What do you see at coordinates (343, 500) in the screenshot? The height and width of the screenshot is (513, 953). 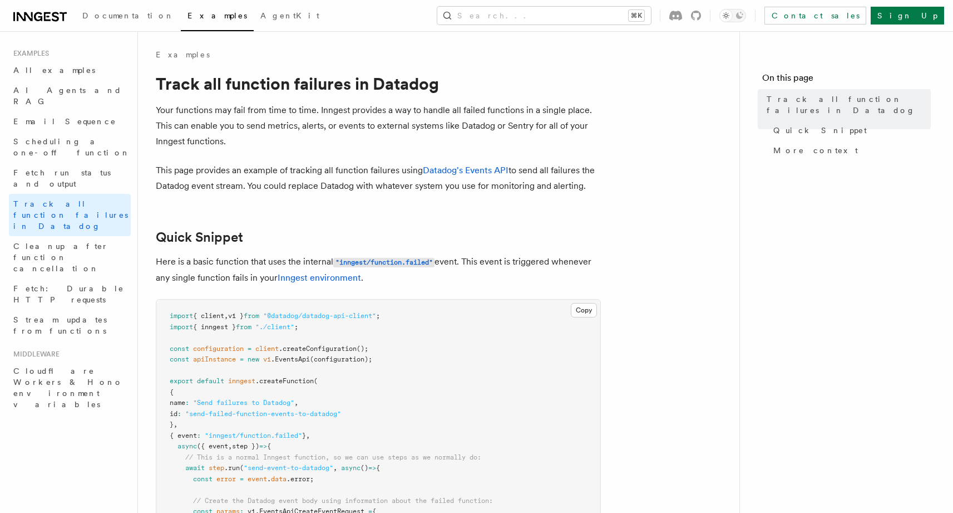 I see `span: // Create the Datadog event body using information about the failed function:` at bounding box center [343, 500].